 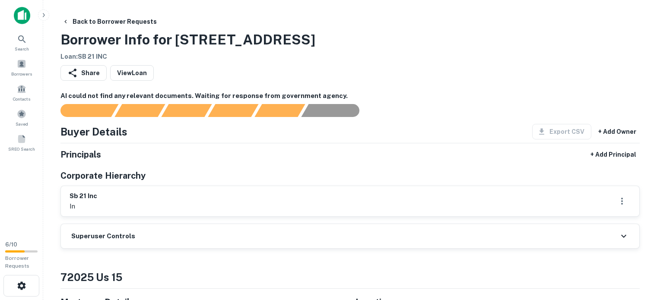 What do you see at coordinates (22, 67) in the screenshot?
I see `div: Borrowers` at bounding box center [22, 67].